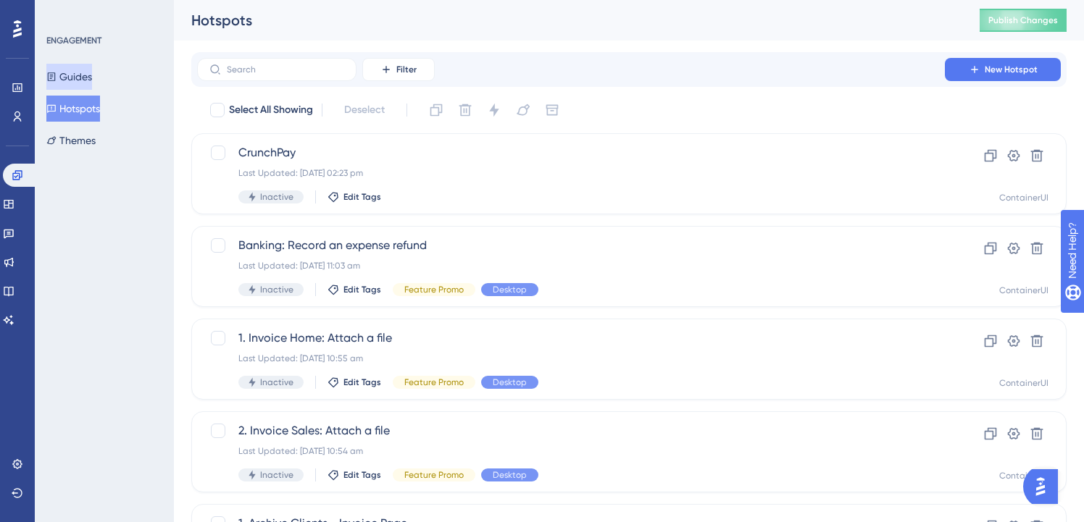 The height and width of the screenshot is (522, 1084). Describe the element at coordinates (571, 246) in the screenshot. I see `span: Banking: Record an expense refund` at that location.